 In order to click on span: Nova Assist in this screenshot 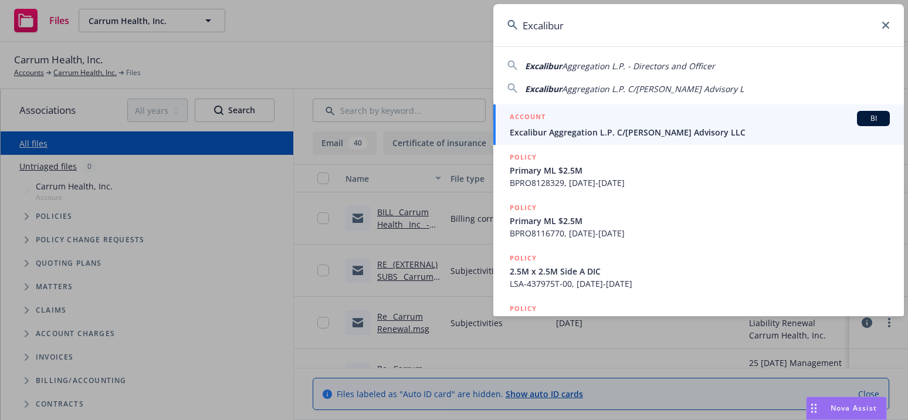, I will do `click(853, 408)`.